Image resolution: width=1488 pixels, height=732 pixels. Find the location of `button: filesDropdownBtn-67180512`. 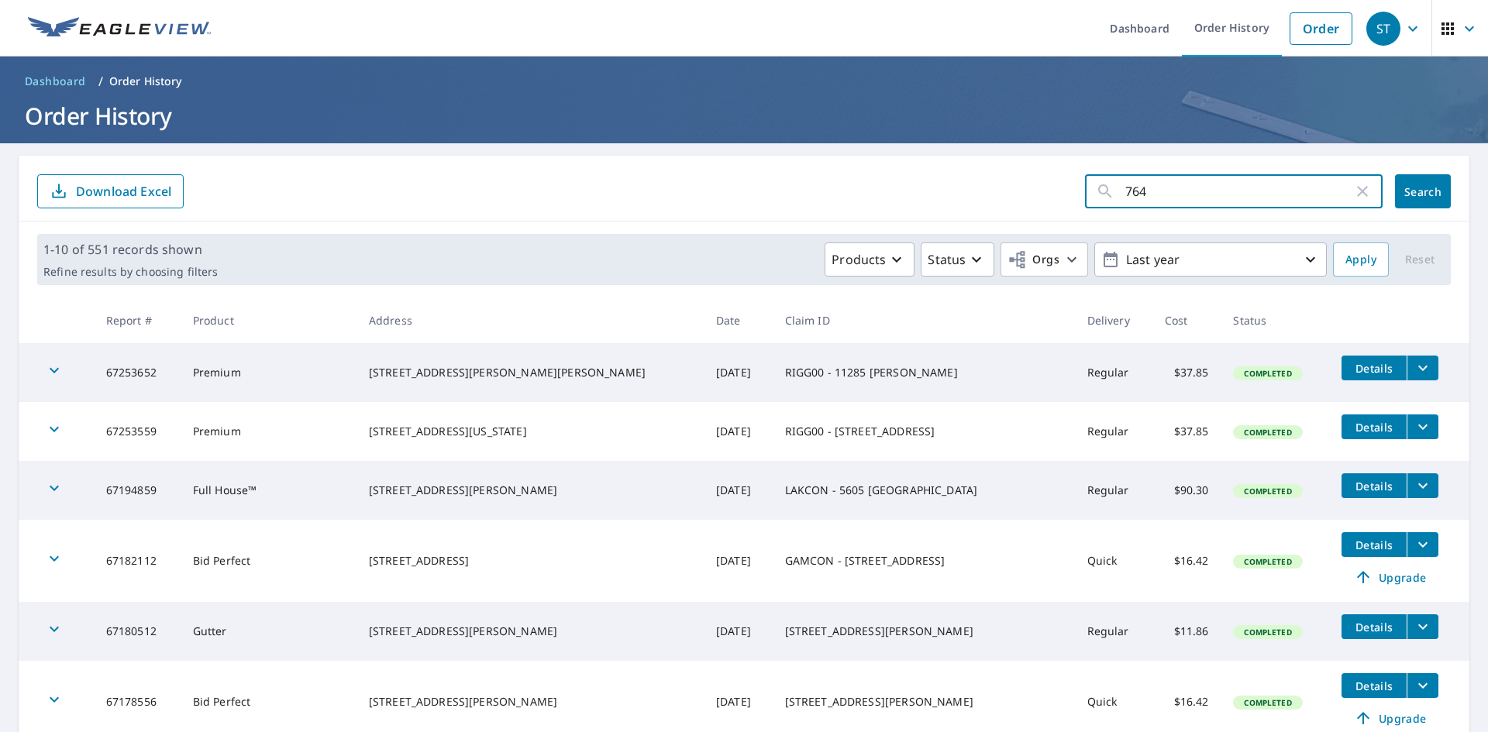

button: filesDropdownBtn-67180512 is located at coordinates (1422, 627).